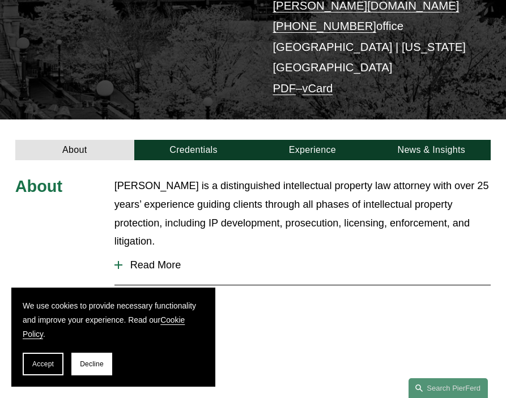  I want to click on a: PDF, so click(284, 88).